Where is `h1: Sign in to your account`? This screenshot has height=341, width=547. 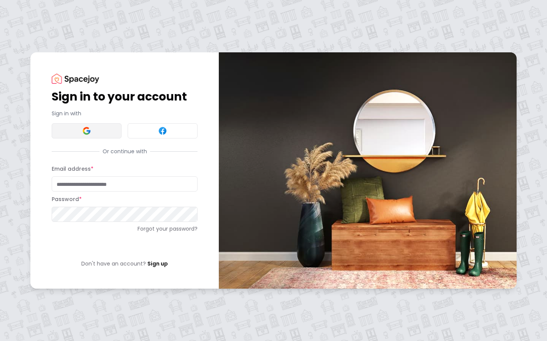 h1: Sign in to your account is located at coordinates (125, 97).